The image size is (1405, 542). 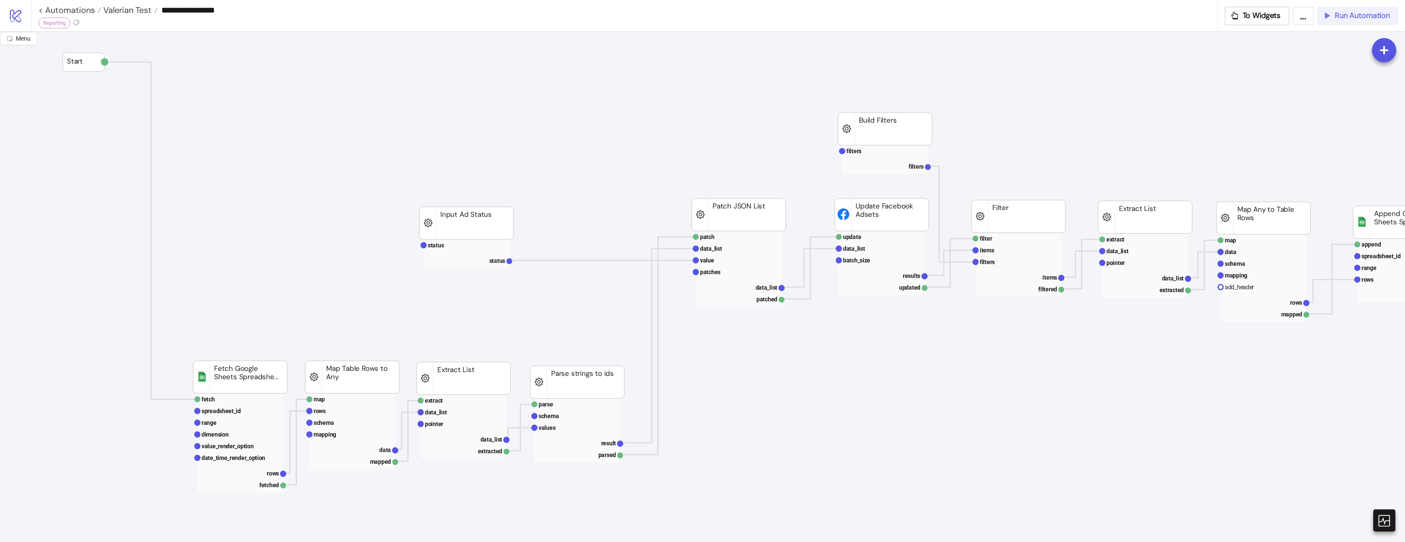 What do you see at coordinates (233, 458) in the screenshot?
I see `text: date_time_render_option` at bounding box center [233, 458].